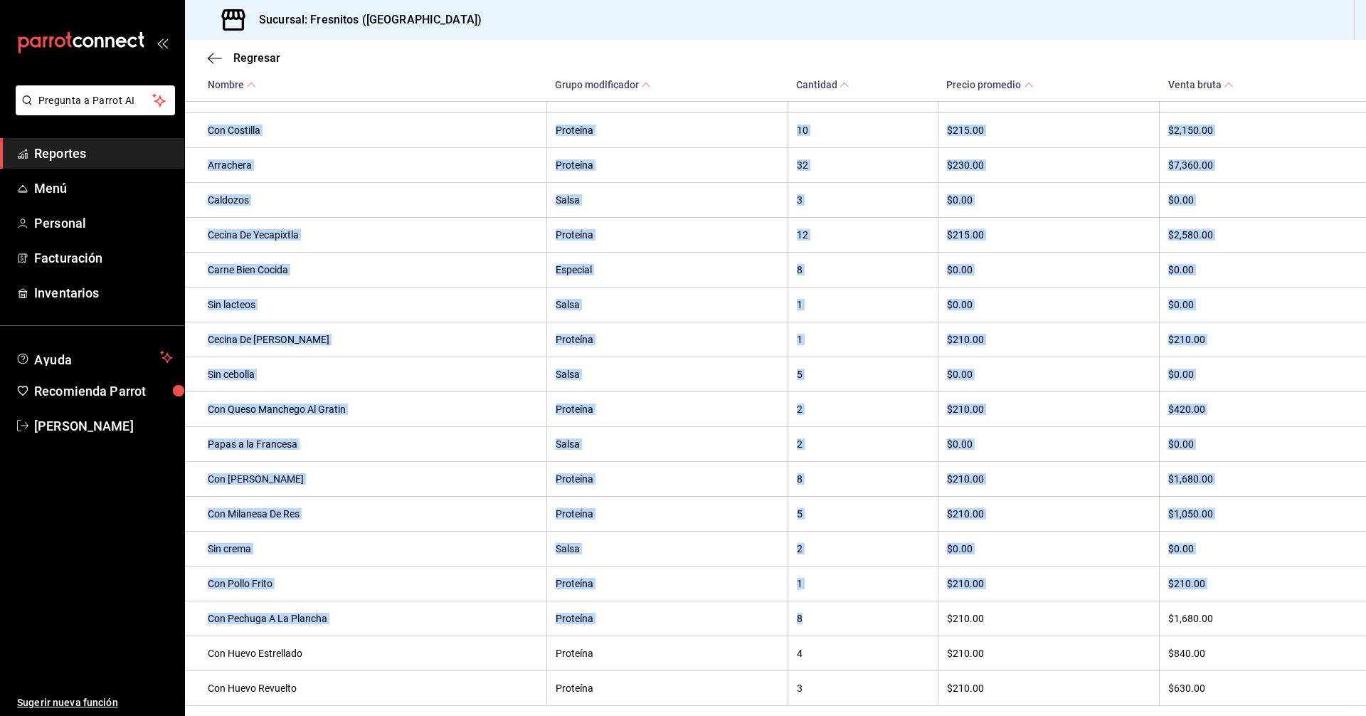 The image size is (1366, 716). Describe the element at coordinates (366, 374) in the screenshot. I see `th: Sin cebolla` at that location.